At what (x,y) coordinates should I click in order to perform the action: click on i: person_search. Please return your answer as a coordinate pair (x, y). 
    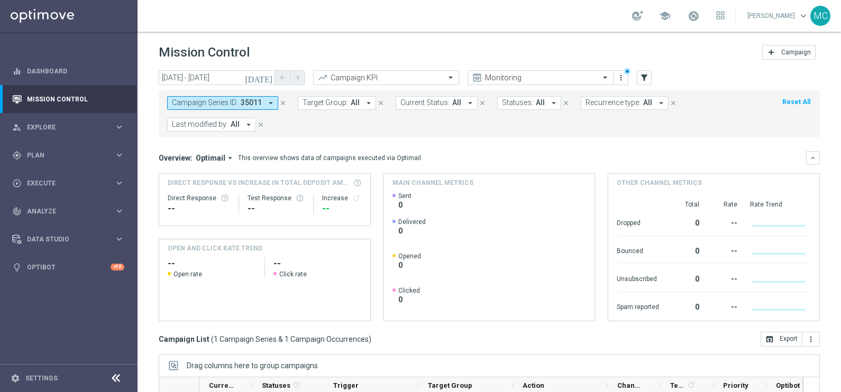
    Looking at the image, I should click on (17, 127).